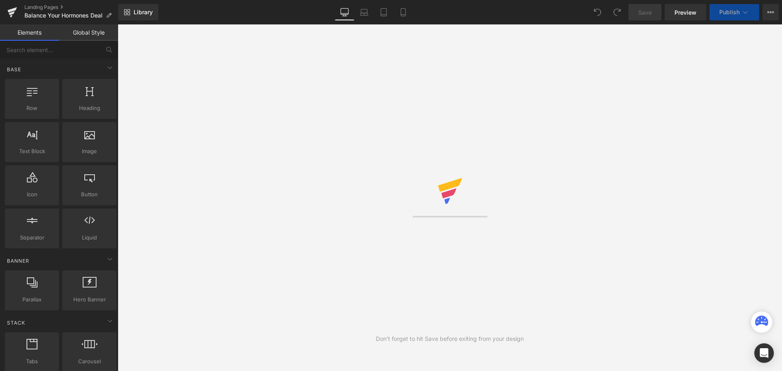 The image size is (782, 371). I want to click on button: Undo, so click(597, 12).